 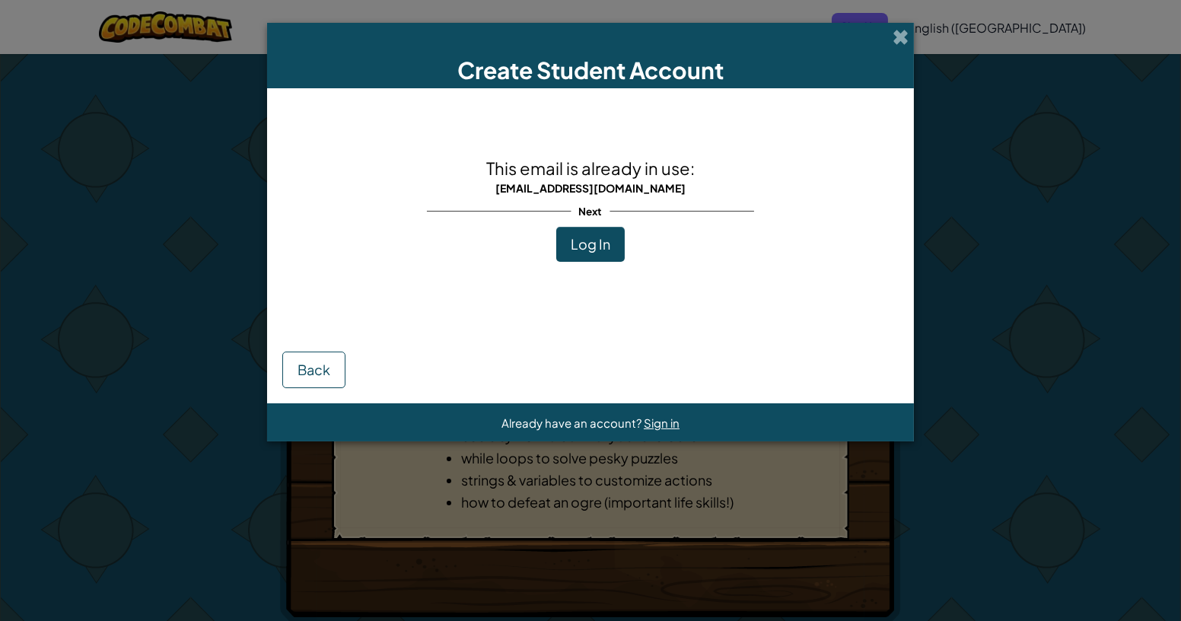 I want to click on span: Next, so click(x=591, y=211).